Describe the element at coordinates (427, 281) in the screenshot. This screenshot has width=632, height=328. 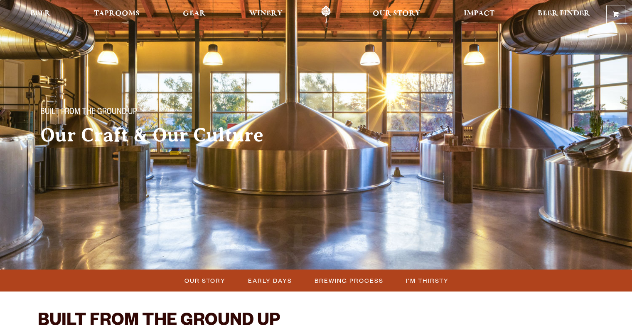
I see `span: I’m Thirsty` at that location.